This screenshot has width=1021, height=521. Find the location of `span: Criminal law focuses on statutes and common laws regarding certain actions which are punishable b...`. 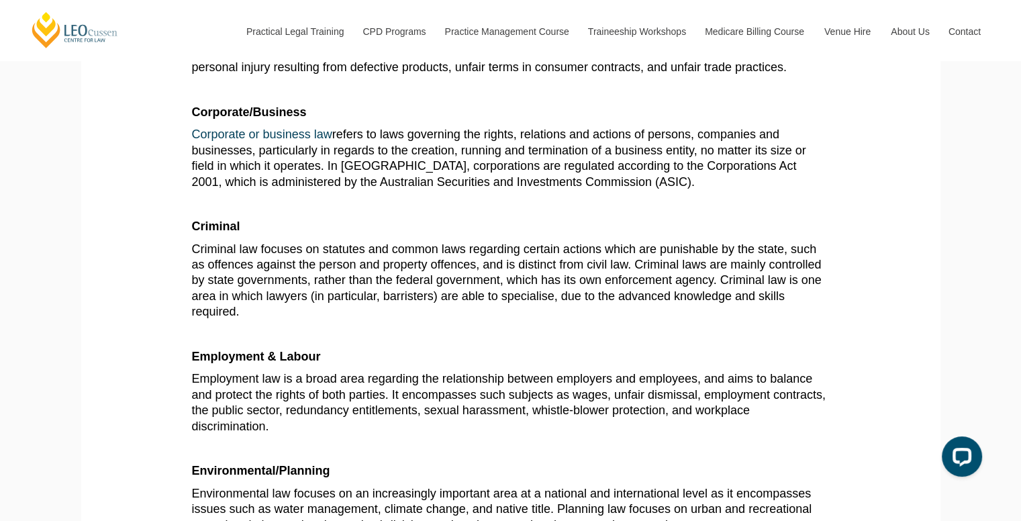

span: Criminal law focuses on statutes and common laws regarding certain actions which are punishable b... is located at coordinates (507, 281).